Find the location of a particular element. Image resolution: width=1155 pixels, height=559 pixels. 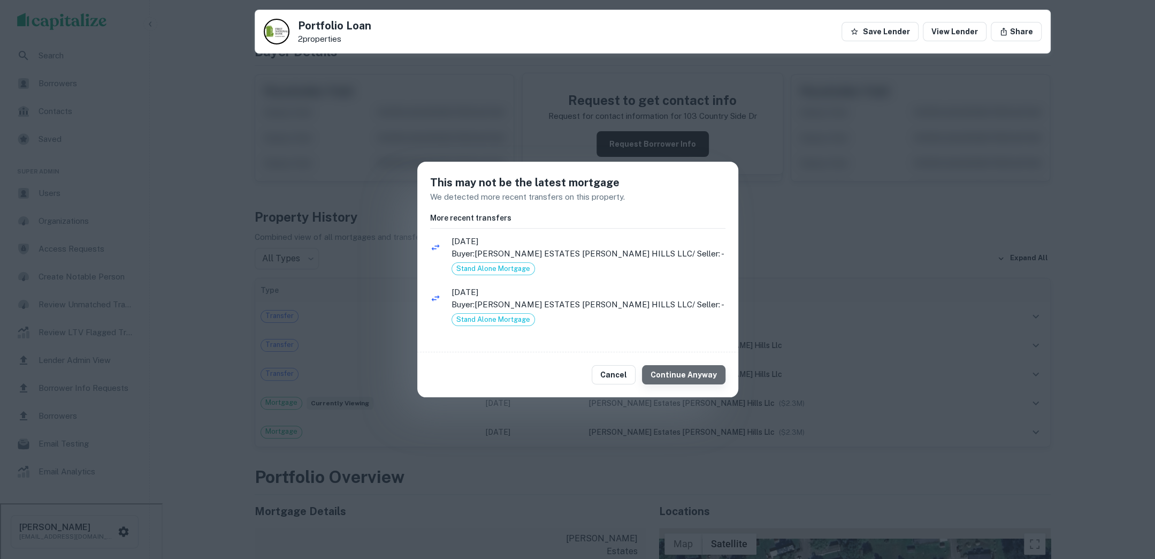

h6: More recent transfers is located at coordinates (578, 218).